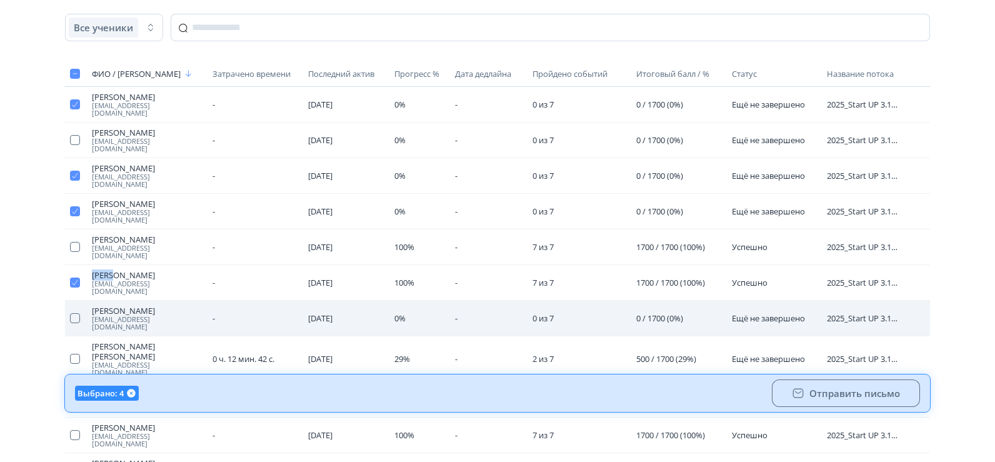 This screenshot has width=995, height=462. Describe the element at coordinates (342, 74) in the screenshot. I see `button: Последний актив` at that location.